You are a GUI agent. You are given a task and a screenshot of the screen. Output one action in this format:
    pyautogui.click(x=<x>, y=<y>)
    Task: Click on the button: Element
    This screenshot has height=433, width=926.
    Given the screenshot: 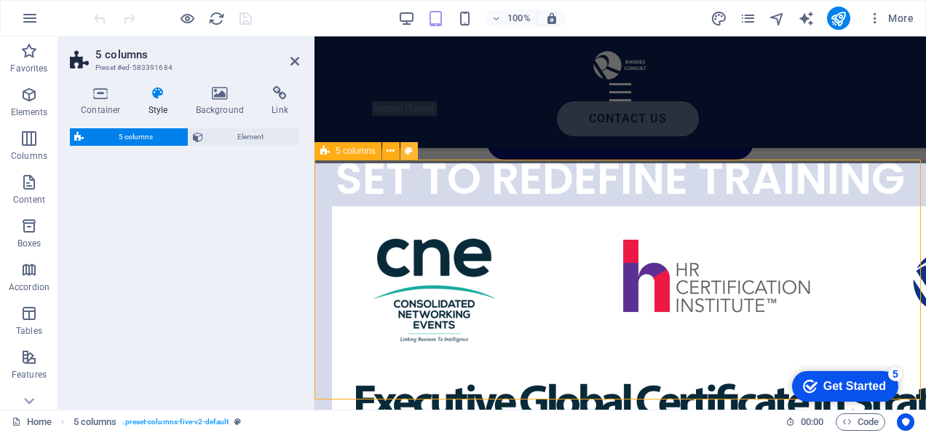 What is the action you would take?
    pyautogui.click(x=244, y=137)
    